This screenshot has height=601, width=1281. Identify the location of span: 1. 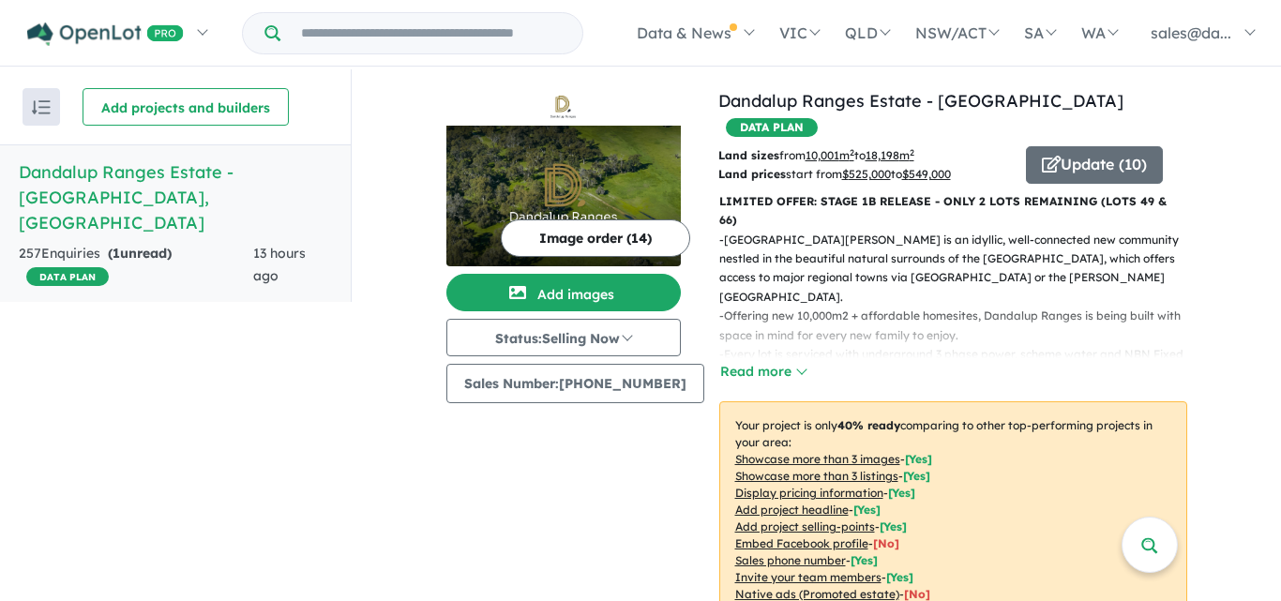
(116, 253).